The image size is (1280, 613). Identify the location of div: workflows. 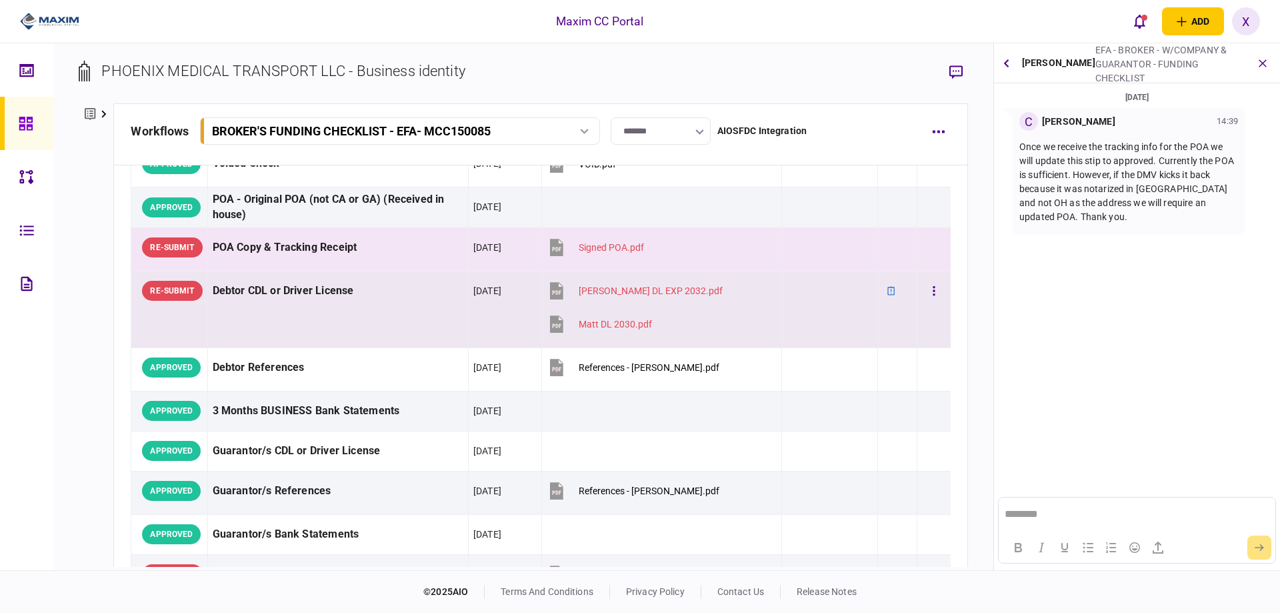
(159, 131).